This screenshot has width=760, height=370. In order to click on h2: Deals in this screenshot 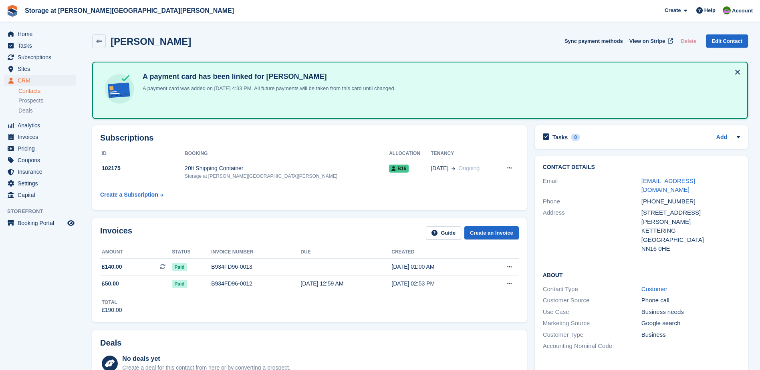, I will do `click(111, 343)`.